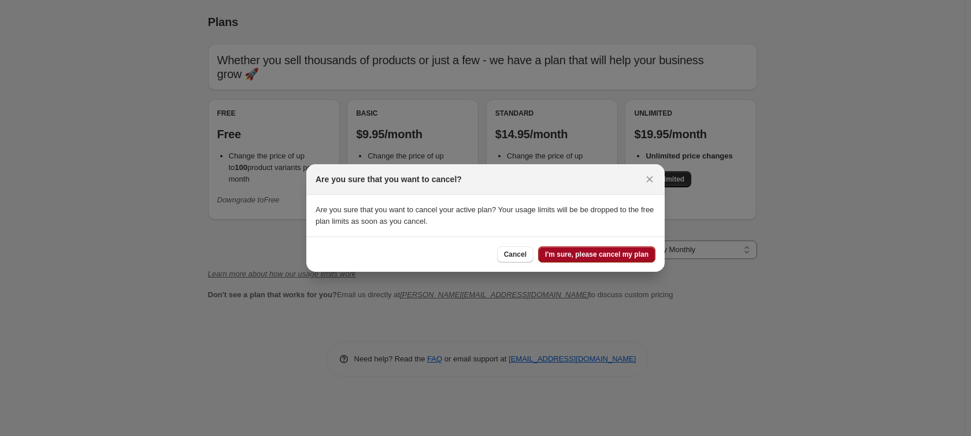 The image size is (971, 436). What do you see at coordinates (515, 254) in the screenshot?
I see `span: Cancel` at bounding box center [515, 254].